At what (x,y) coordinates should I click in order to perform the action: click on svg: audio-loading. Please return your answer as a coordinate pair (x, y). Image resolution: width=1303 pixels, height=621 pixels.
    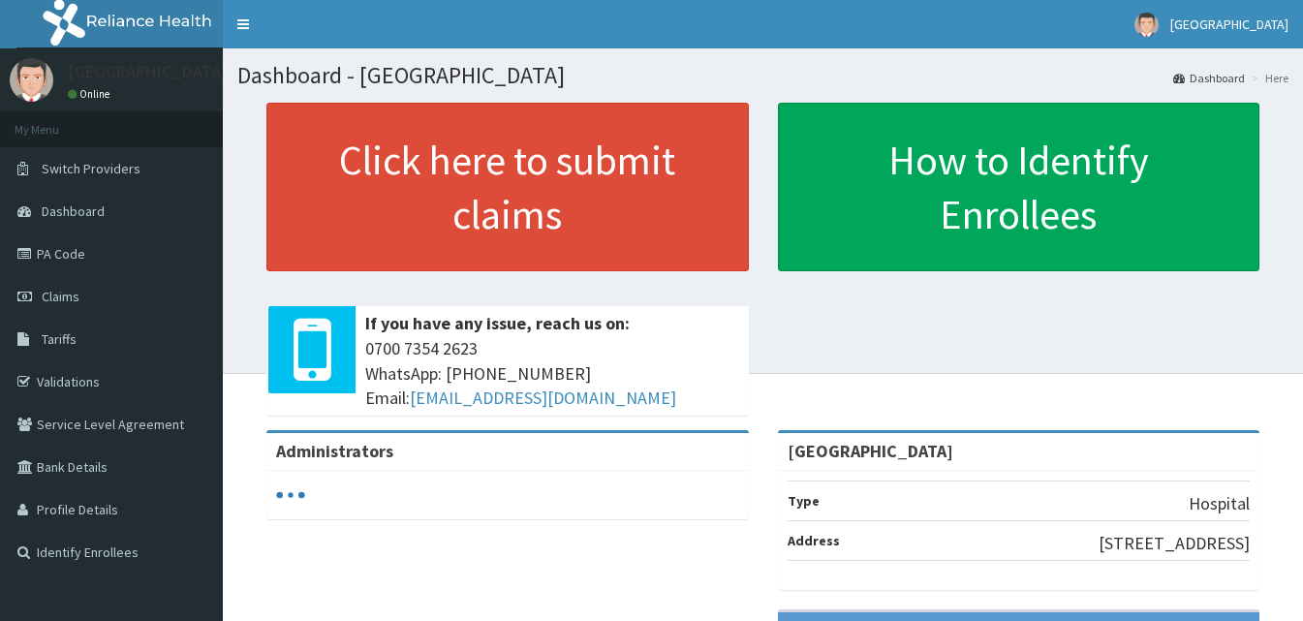
    Looking at the image, I should click on (291, 495).